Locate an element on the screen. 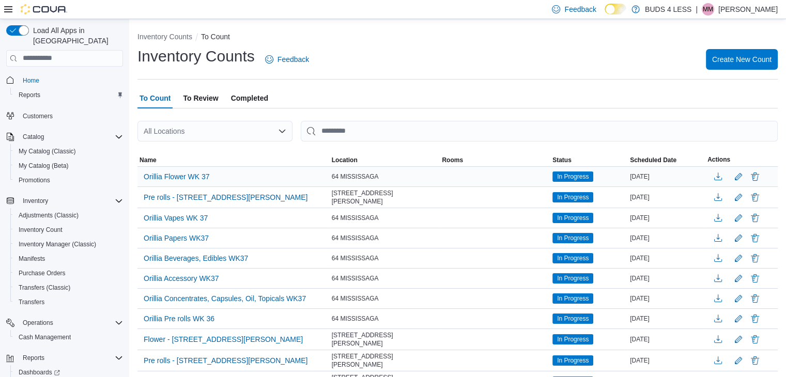  button: Purchase Orders is located at coordinates (69, 273).